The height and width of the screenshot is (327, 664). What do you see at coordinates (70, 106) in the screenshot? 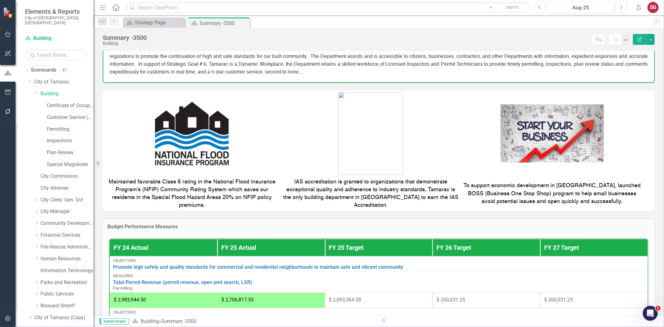
I see `a: Certificate of Occupancy` at bounding box center [70, 106].